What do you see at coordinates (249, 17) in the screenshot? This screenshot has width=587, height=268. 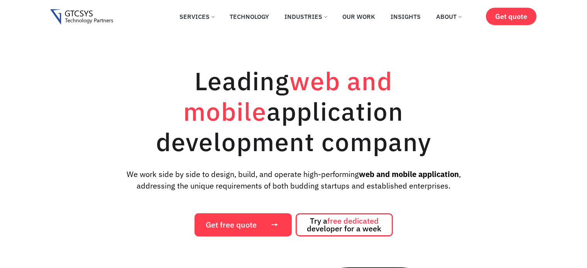 I see `a: Technology` at bounding box center [249, 17].